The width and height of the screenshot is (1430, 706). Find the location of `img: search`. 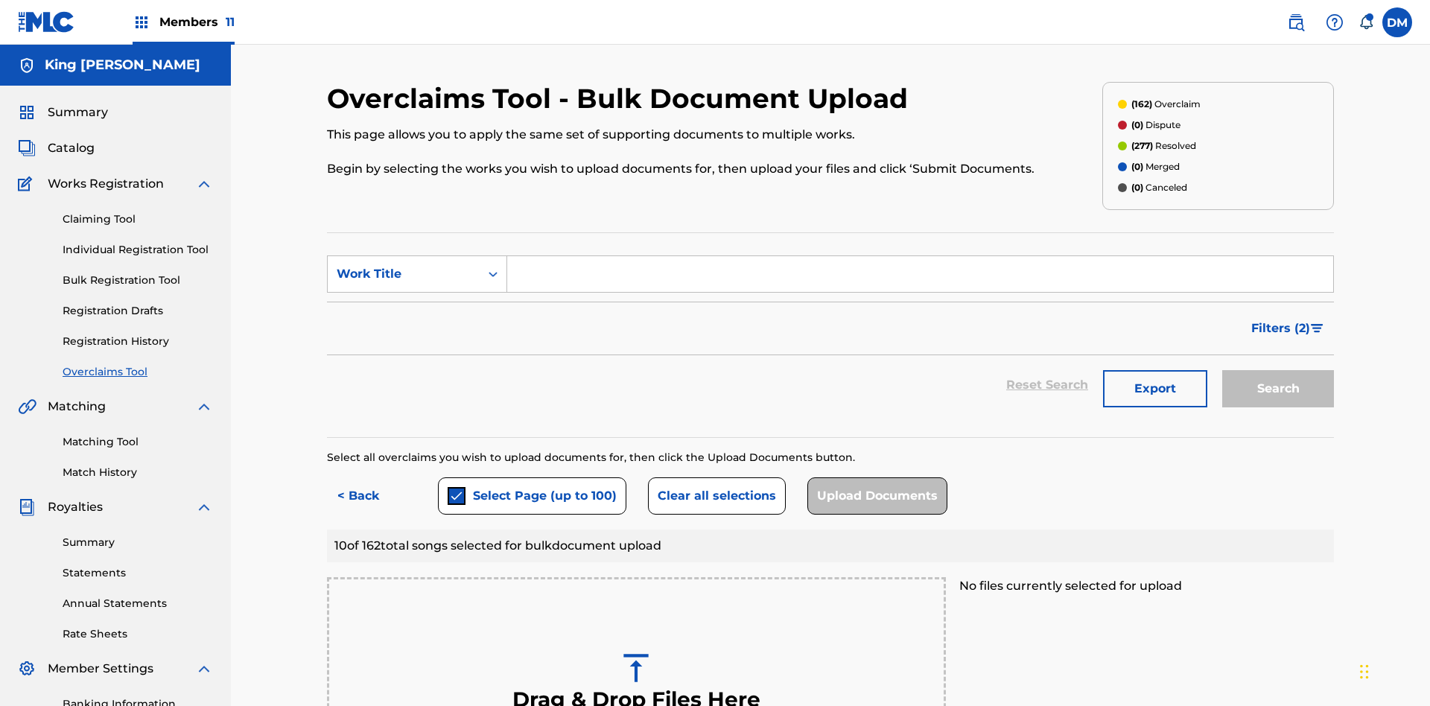

img: search is located at coordinates (1296, 22).